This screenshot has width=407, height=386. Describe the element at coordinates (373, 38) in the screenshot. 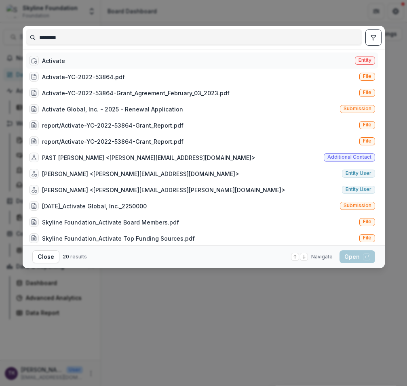

I see `button: toggle filters` at that location.